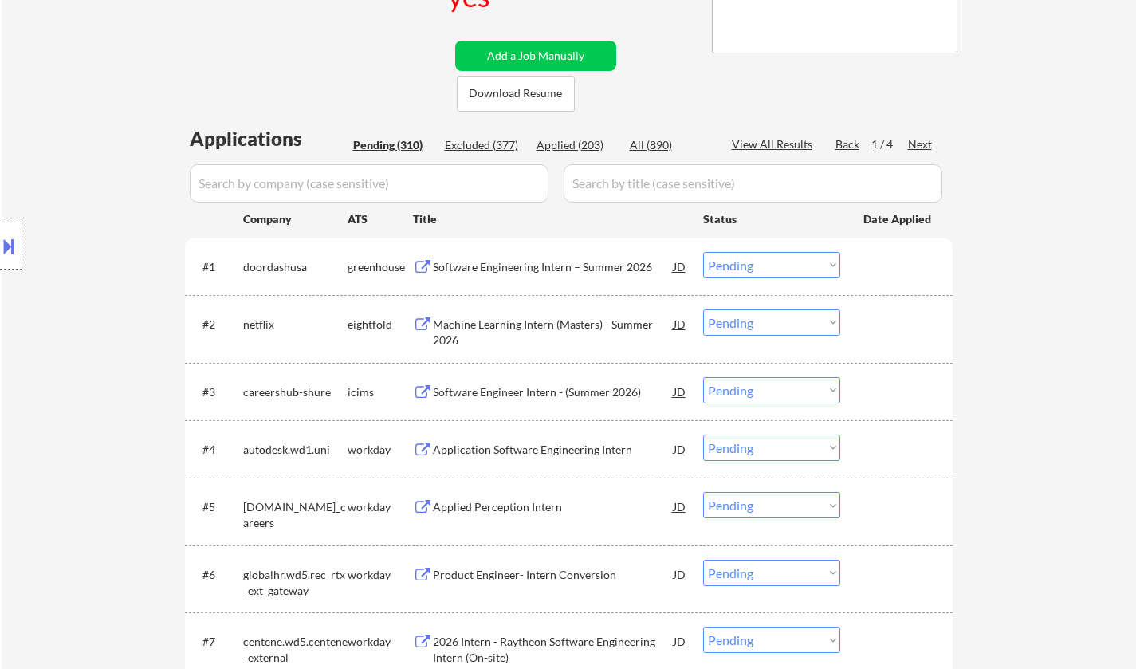  Describe the element at coordinates (393, 145) in the screenshot. I see `div: Pending (310)` at that location.